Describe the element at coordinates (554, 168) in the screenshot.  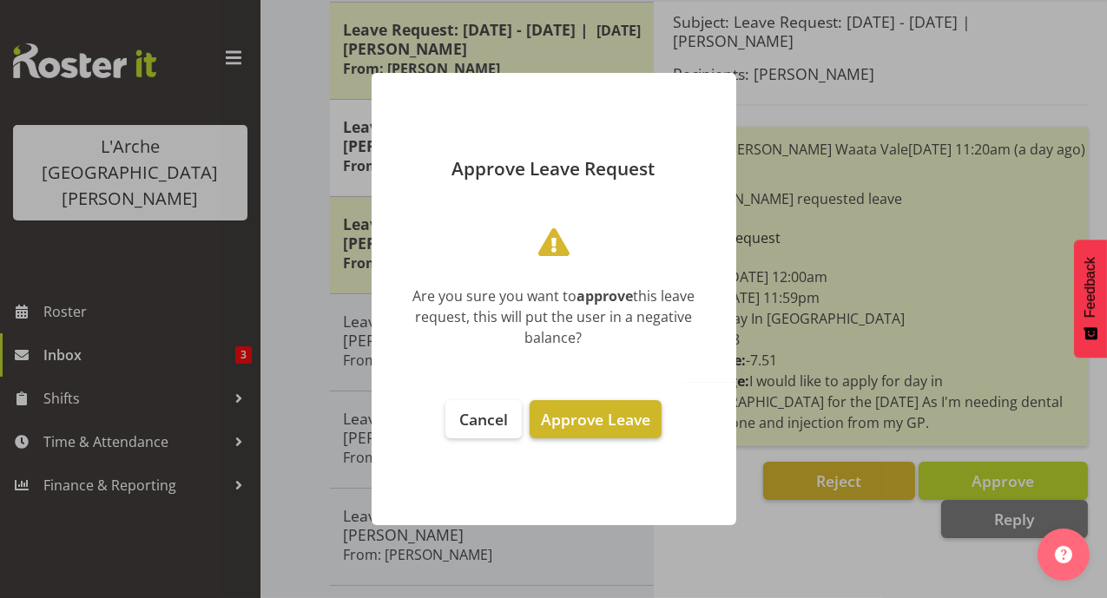
I see `p: Approve Leave Request` at that location.